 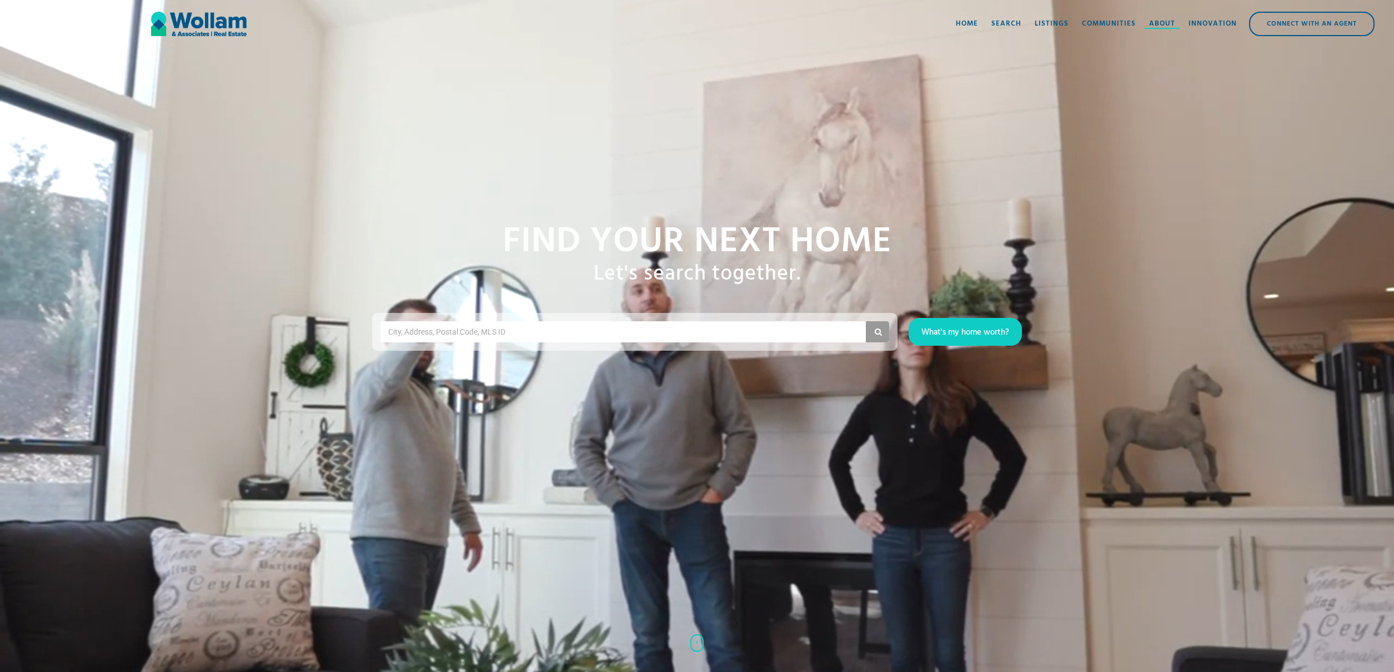 What do you see at coordinates (1007, 24) in the screenshot?
I see `div: Search` at bounding box center [1007, 24].